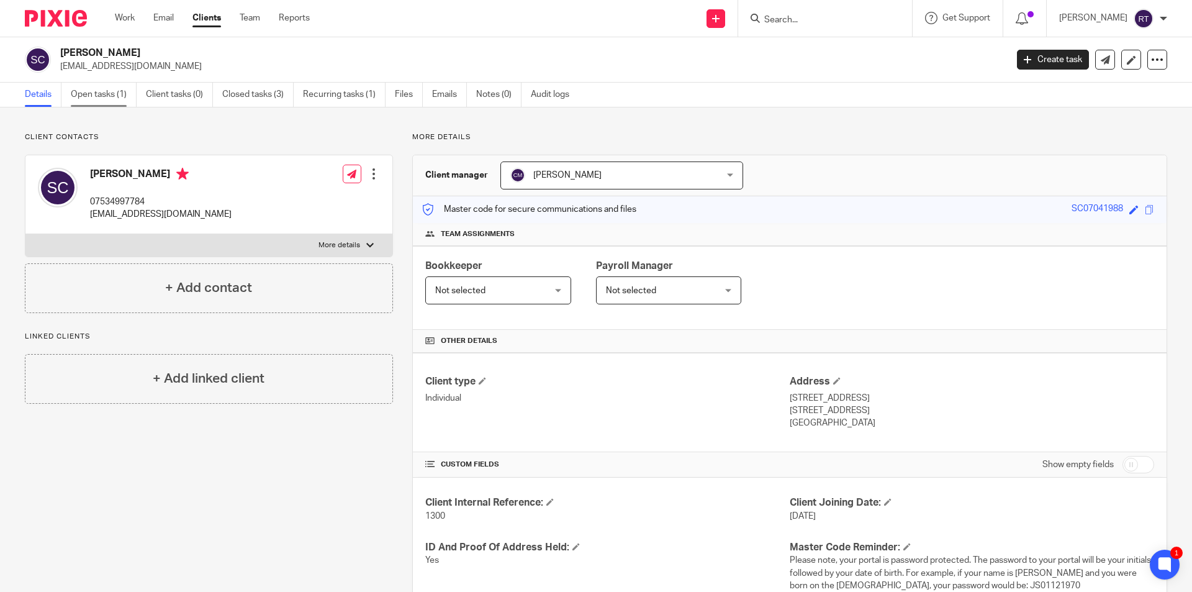 This screenshot has height=592, width=1192. I want to click on a: Emails, so click(450, 94).